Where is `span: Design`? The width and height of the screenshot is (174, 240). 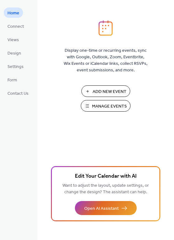
span: Design is located at coordinates (14, 53).